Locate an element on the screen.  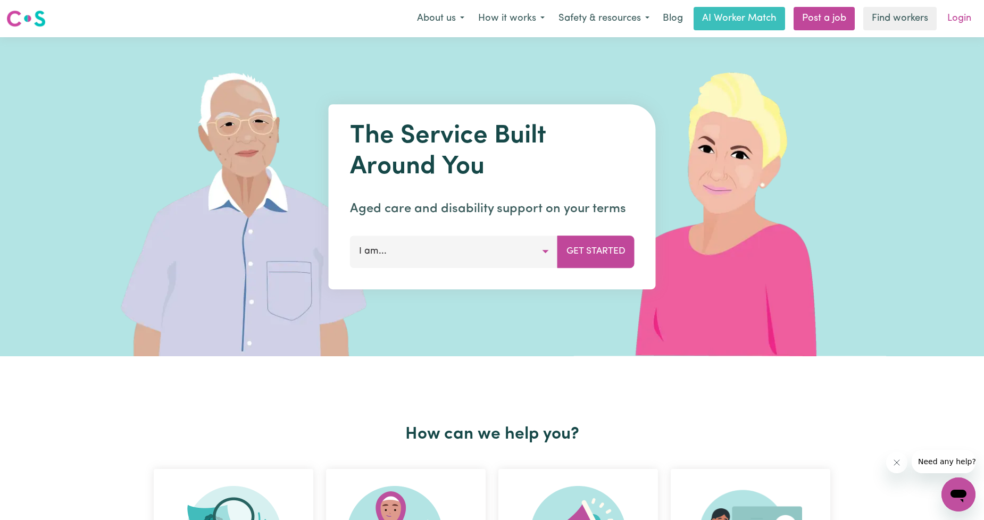
button: Get Started is located at coordinates (596, 252).